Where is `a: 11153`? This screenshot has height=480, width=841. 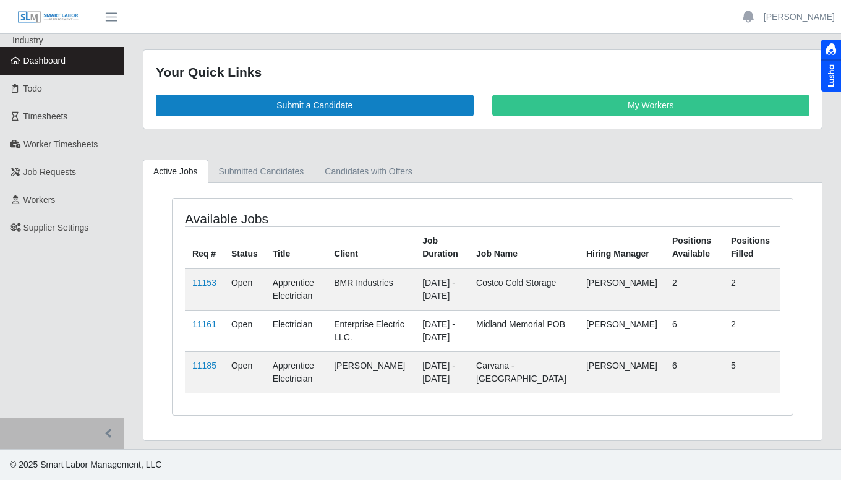 a: 11153 is located at coordinates (204, 283).